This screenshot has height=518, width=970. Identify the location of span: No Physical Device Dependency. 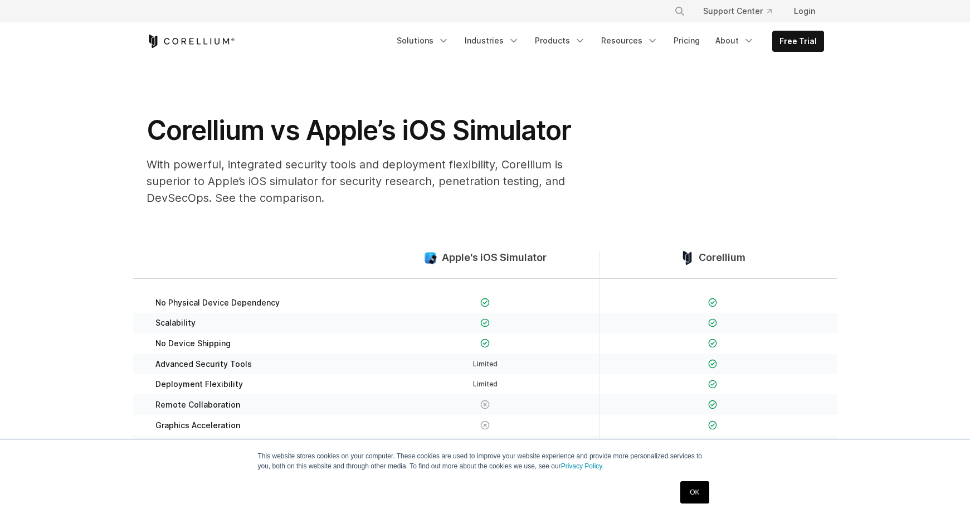
(217, 303).